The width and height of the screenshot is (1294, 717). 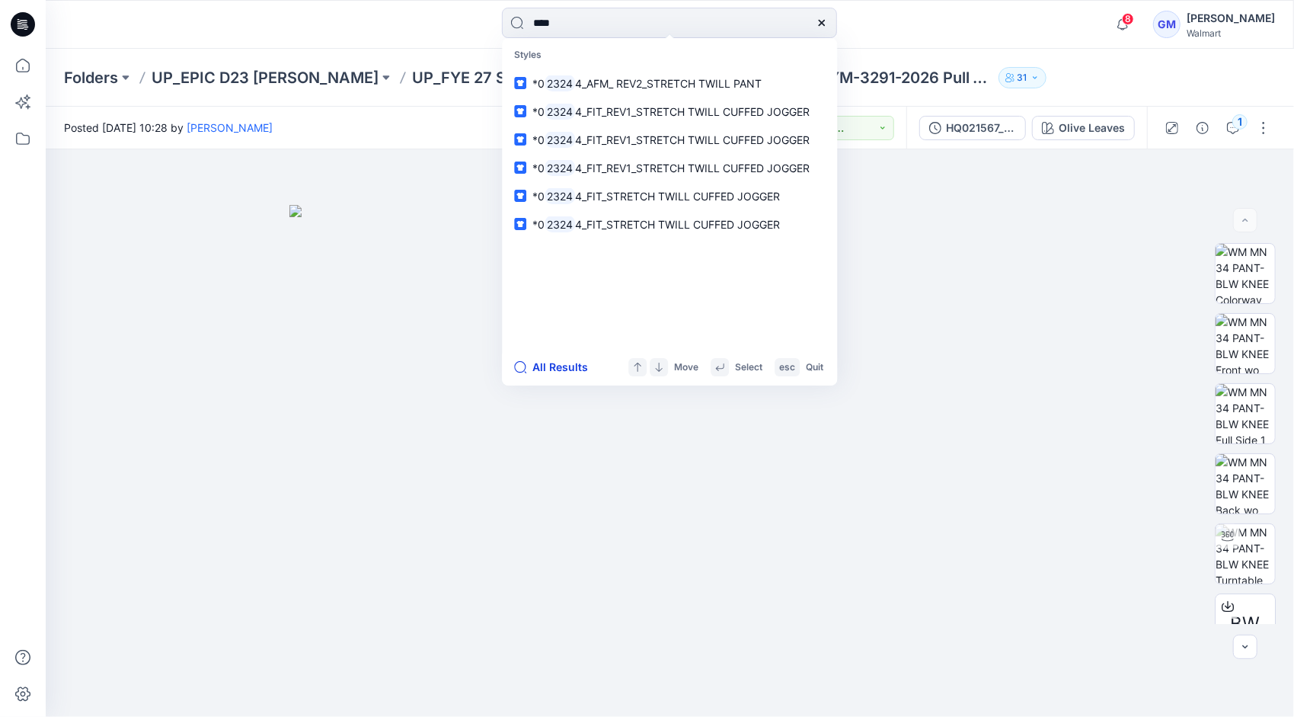 I want to click on button: 31, so click(x=1022, y=78).